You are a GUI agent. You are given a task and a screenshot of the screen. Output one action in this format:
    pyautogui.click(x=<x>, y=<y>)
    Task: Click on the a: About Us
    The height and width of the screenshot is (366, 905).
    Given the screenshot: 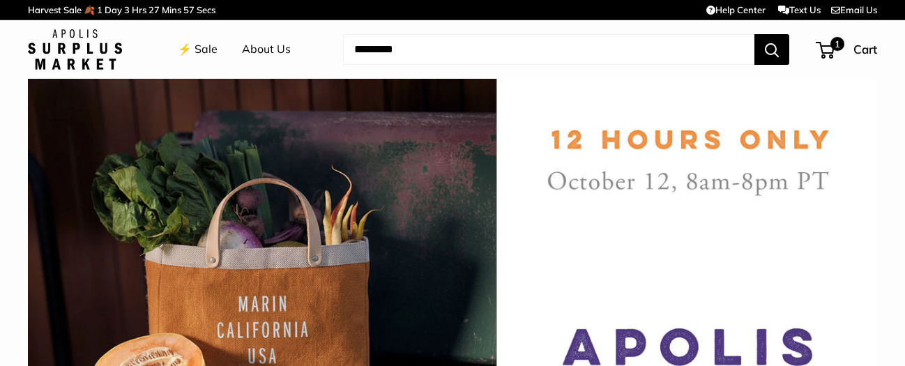 What is the action you would take?
    pyautogui.click(x=266, y=50)
    